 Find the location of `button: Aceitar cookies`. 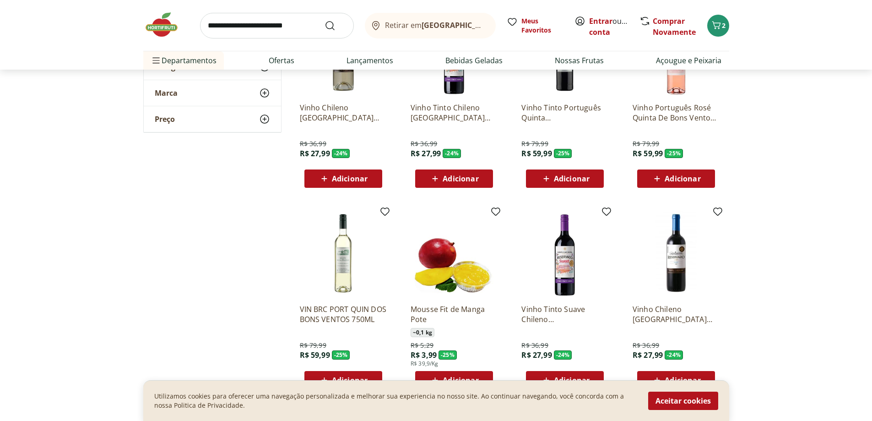

button: Aceitar cookies is located at coordinates (683, 400).